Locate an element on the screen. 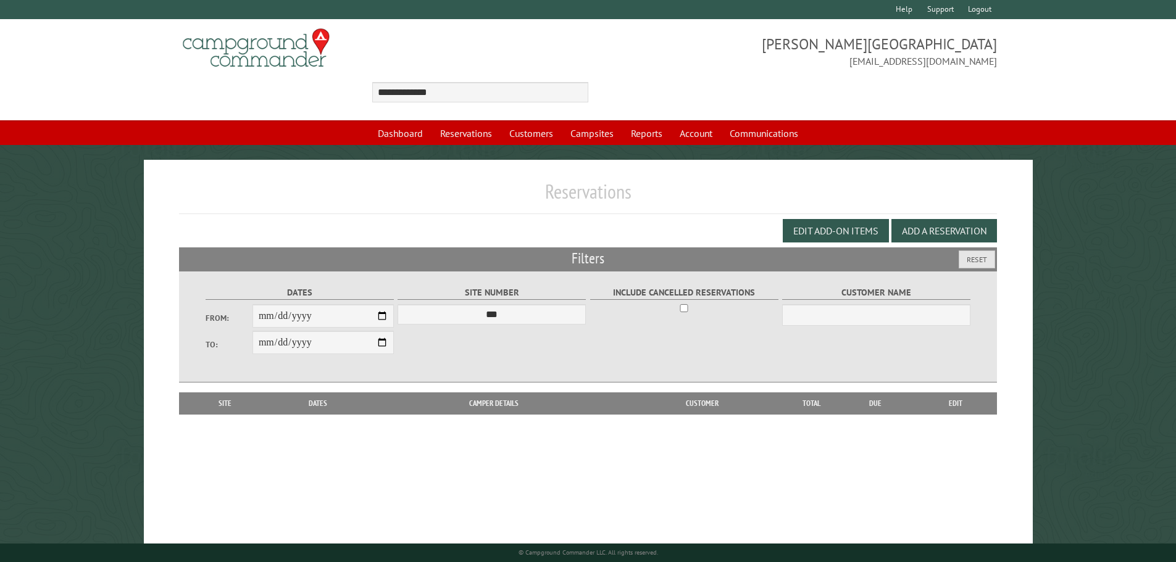  img: Campground Commander is located at coordinates (256, 48).